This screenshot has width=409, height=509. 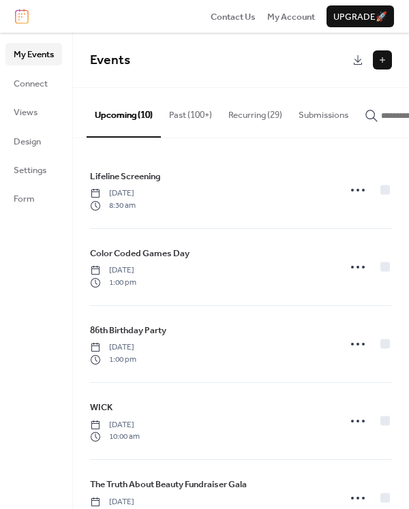 I want to click on span: 10:00 am, so click(x=115, y=437).